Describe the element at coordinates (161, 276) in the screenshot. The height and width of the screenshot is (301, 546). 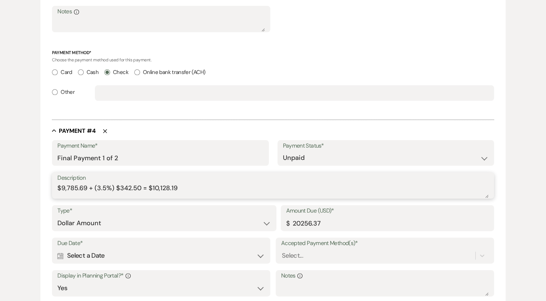
I see `label: Display in Planning Portal?*` at that location.